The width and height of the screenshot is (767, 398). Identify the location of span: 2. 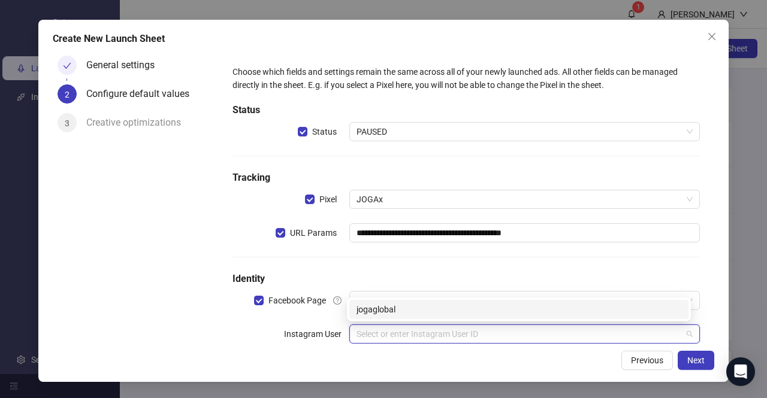
(67, 95).